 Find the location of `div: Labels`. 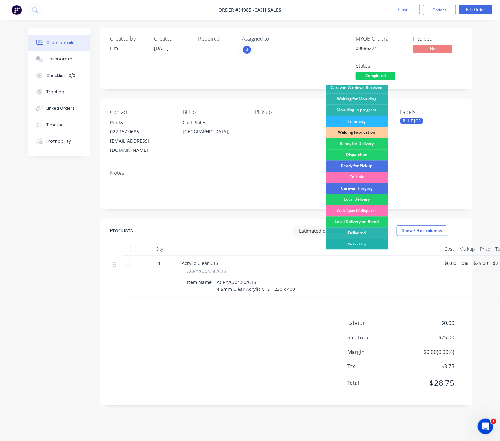

div: Labels is located at coordinates (431, 112).